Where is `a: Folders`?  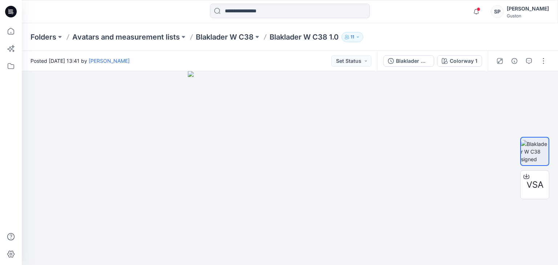
a: Folders is located at coordinates (43, 37).